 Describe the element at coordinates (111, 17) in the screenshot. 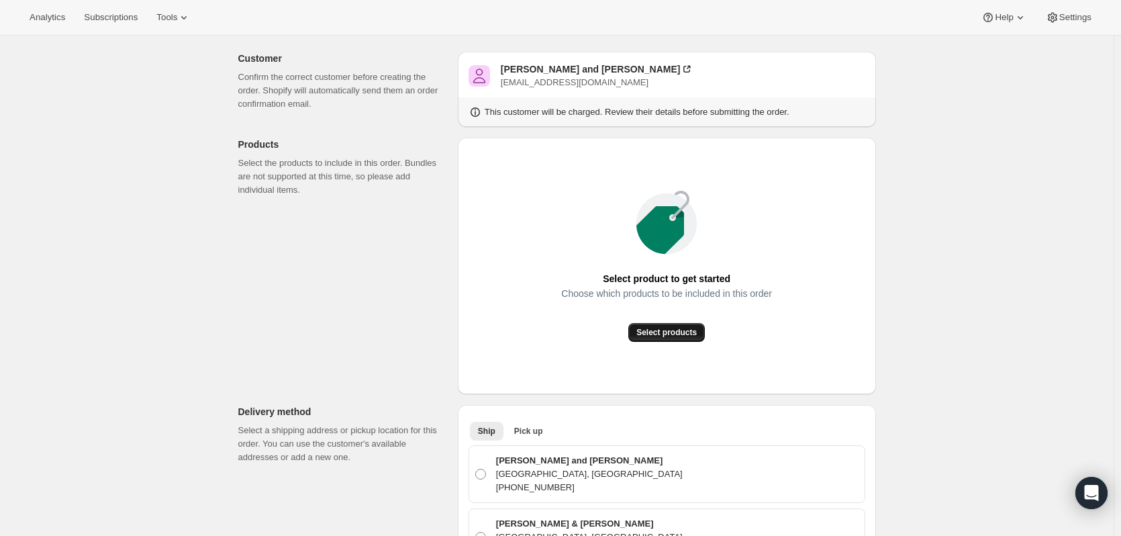

I see `button: Subscriptions` at that location.